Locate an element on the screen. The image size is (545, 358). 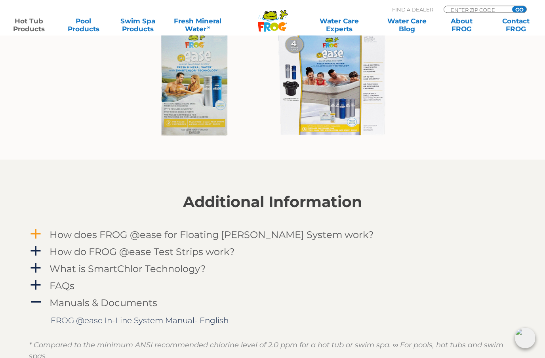
a: a How do FROG @ease Test Strips work? is located at coordinates (273, 252).